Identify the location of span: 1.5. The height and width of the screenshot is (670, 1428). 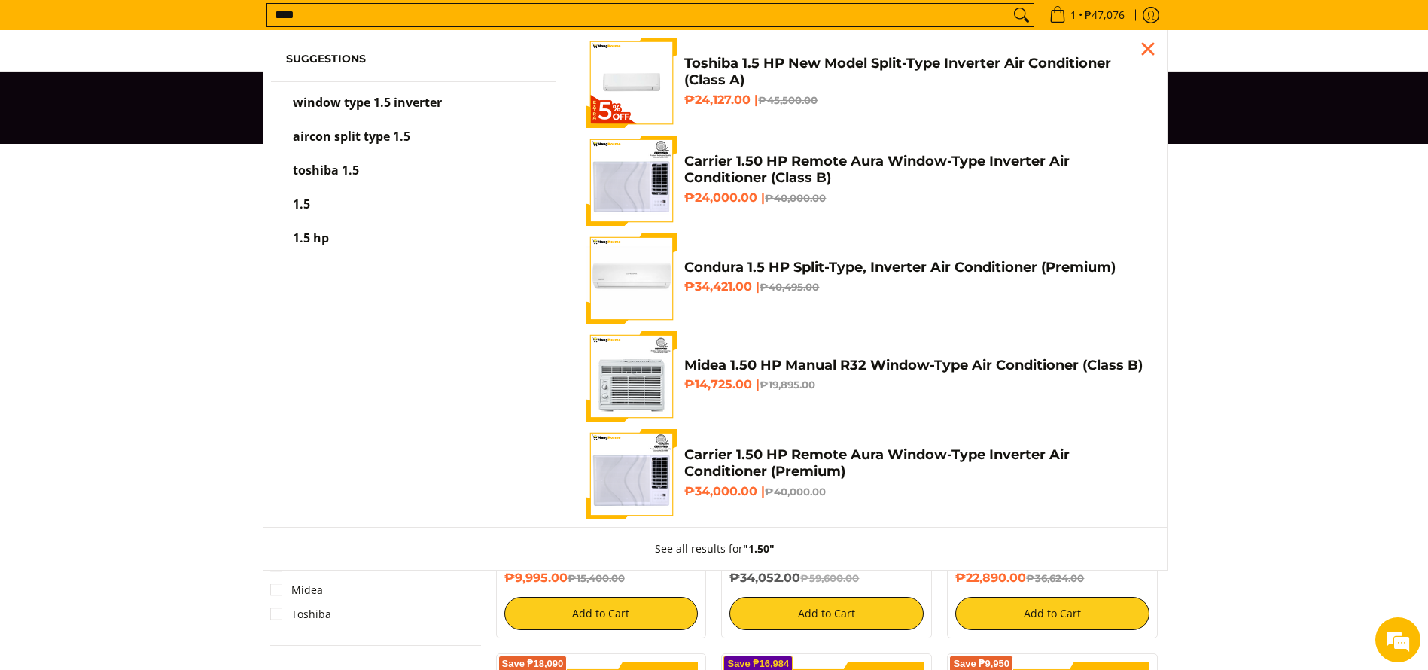
(301, 204).